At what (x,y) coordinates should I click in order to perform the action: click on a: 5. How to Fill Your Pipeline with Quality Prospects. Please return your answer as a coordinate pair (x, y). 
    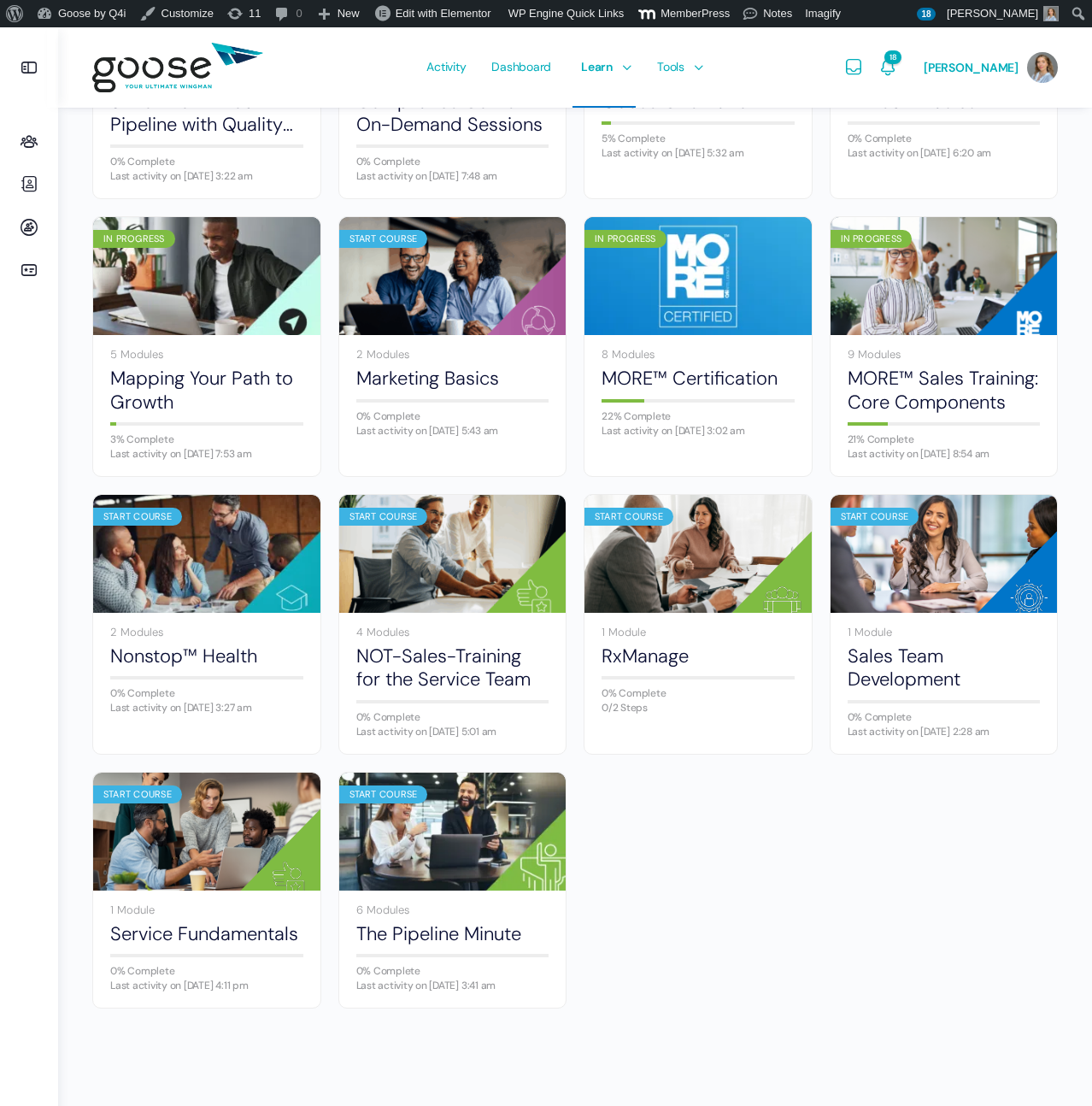
    Looking at the image, I should click on (207, 113).